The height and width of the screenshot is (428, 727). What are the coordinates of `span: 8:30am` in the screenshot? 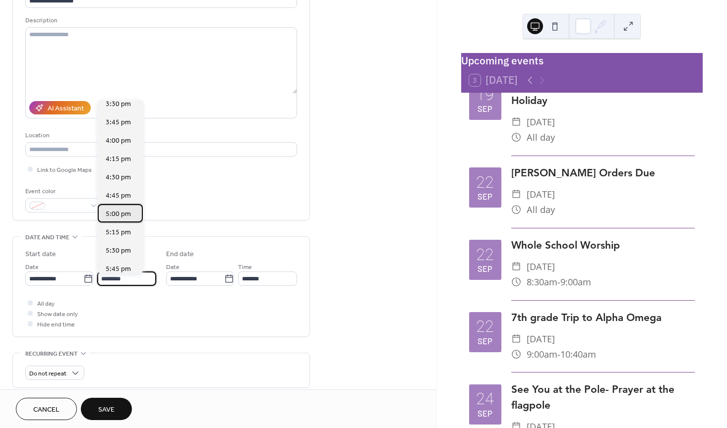 It's located at (542, 282).